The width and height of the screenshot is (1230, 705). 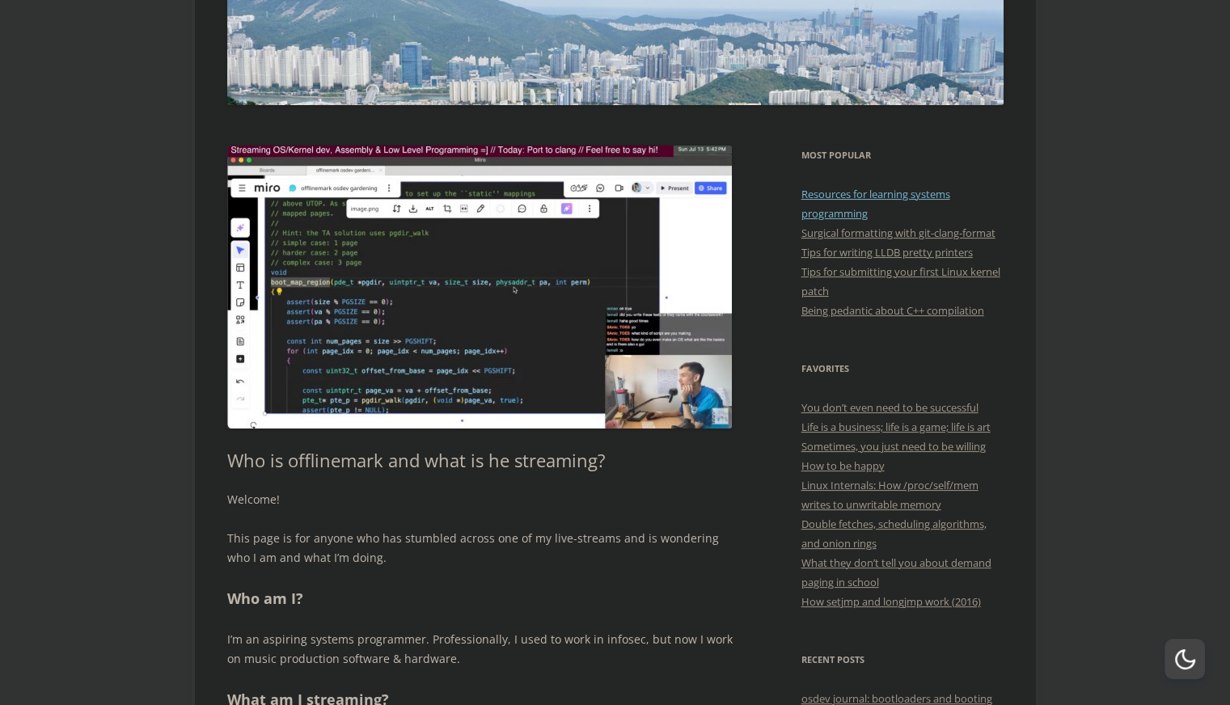 What do you see at coordinates (903, 155) in the screenshot?
I see `h3: Most Popular` at bounding box center [903, 155].